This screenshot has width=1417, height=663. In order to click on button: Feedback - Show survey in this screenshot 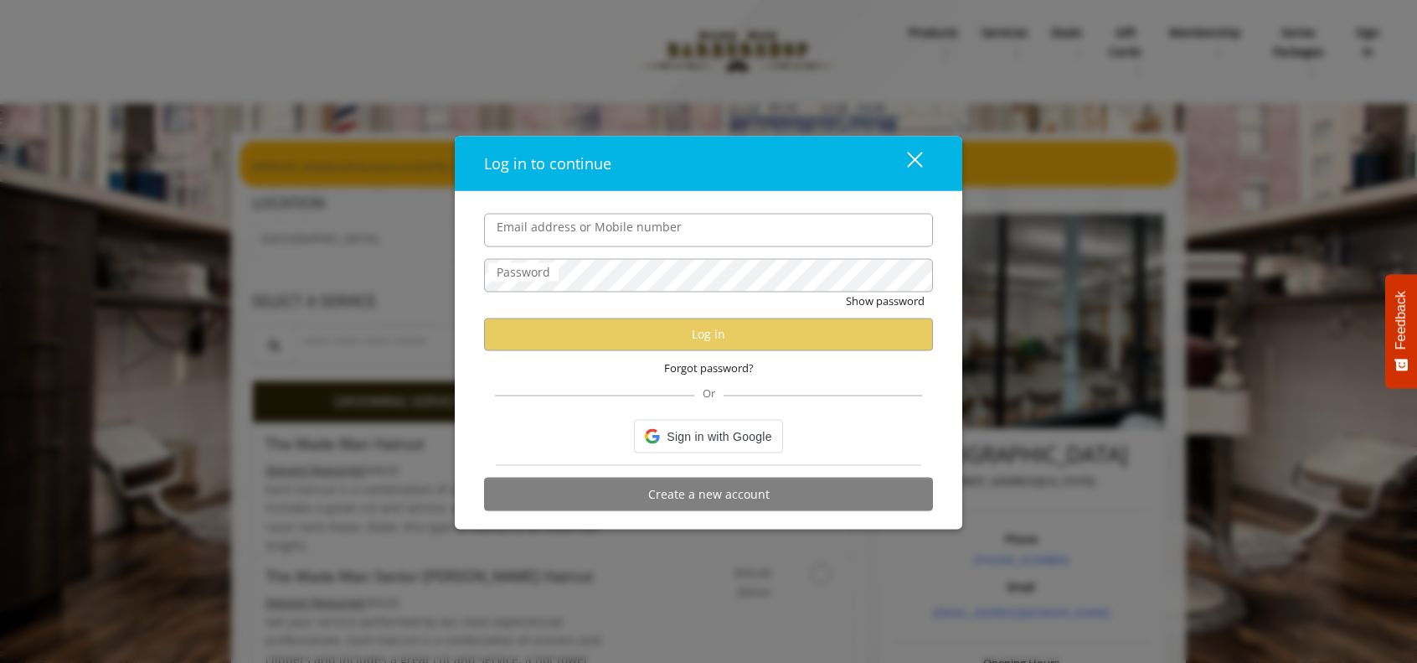, I will do `click(1401, 331)`.